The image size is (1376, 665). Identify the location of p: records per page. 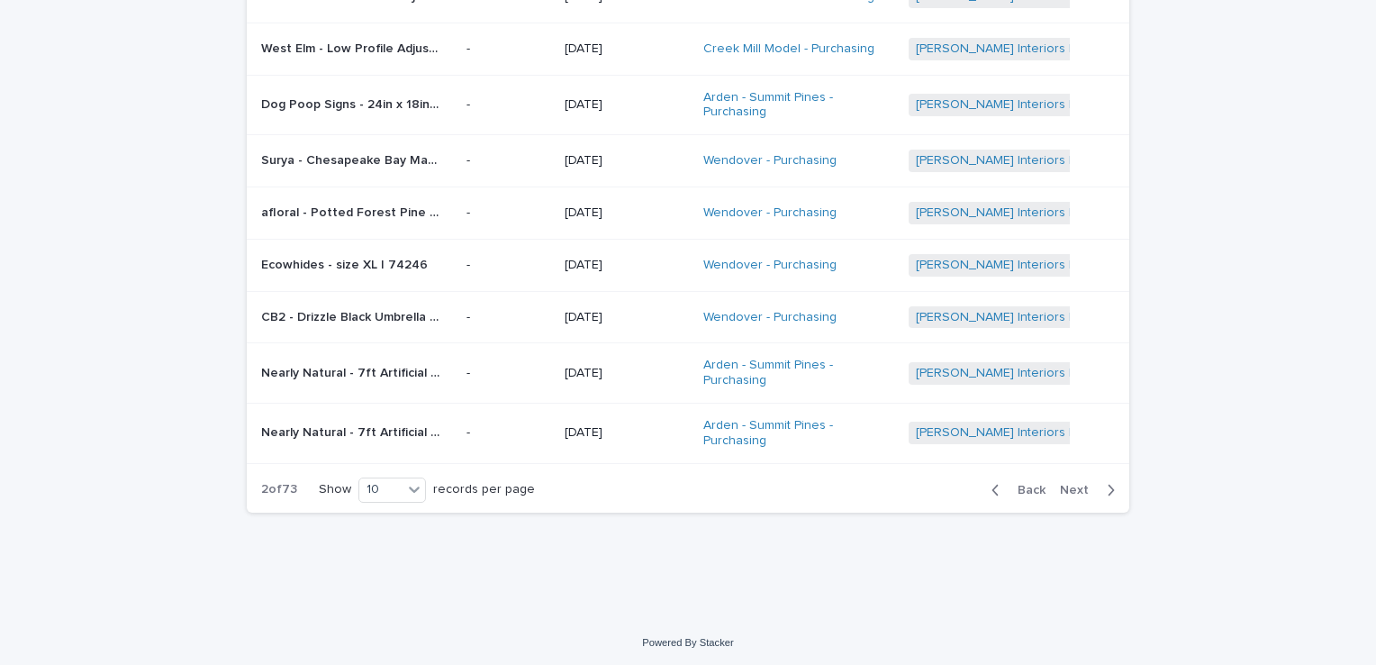
(484, 489).